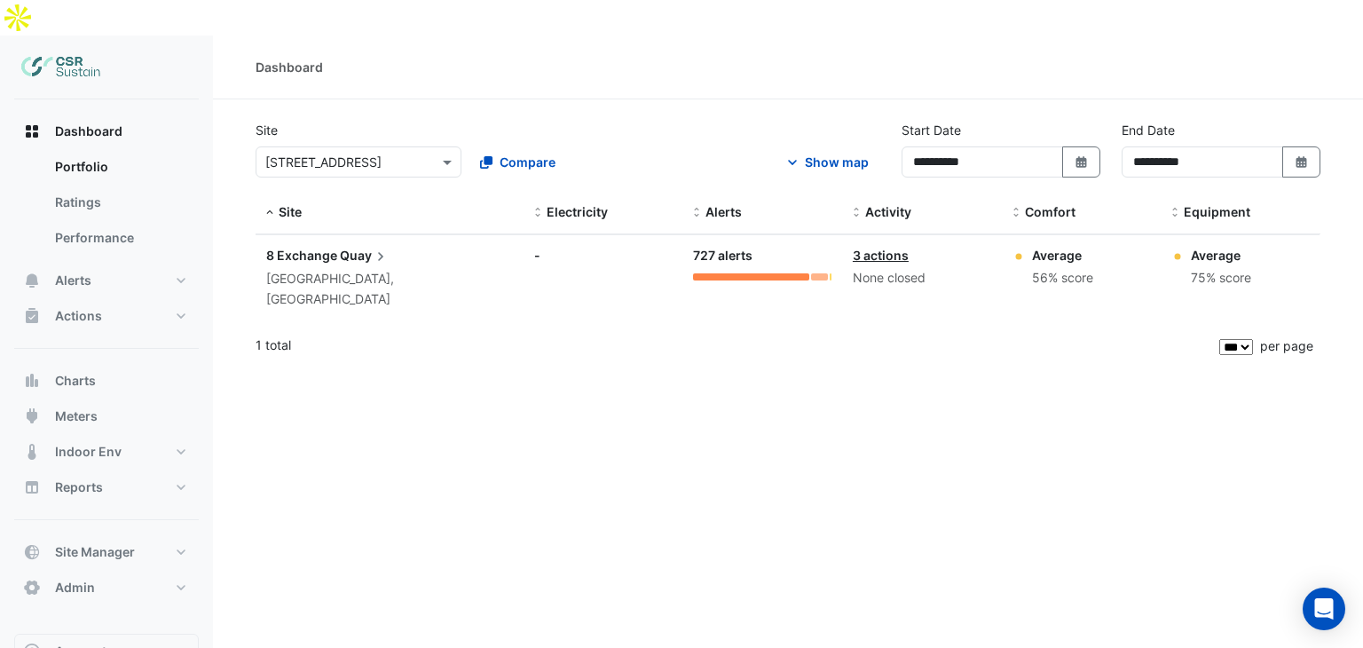 The image size is (1363, 648). I want to click on app-icon: Reports, so click(32, 487).